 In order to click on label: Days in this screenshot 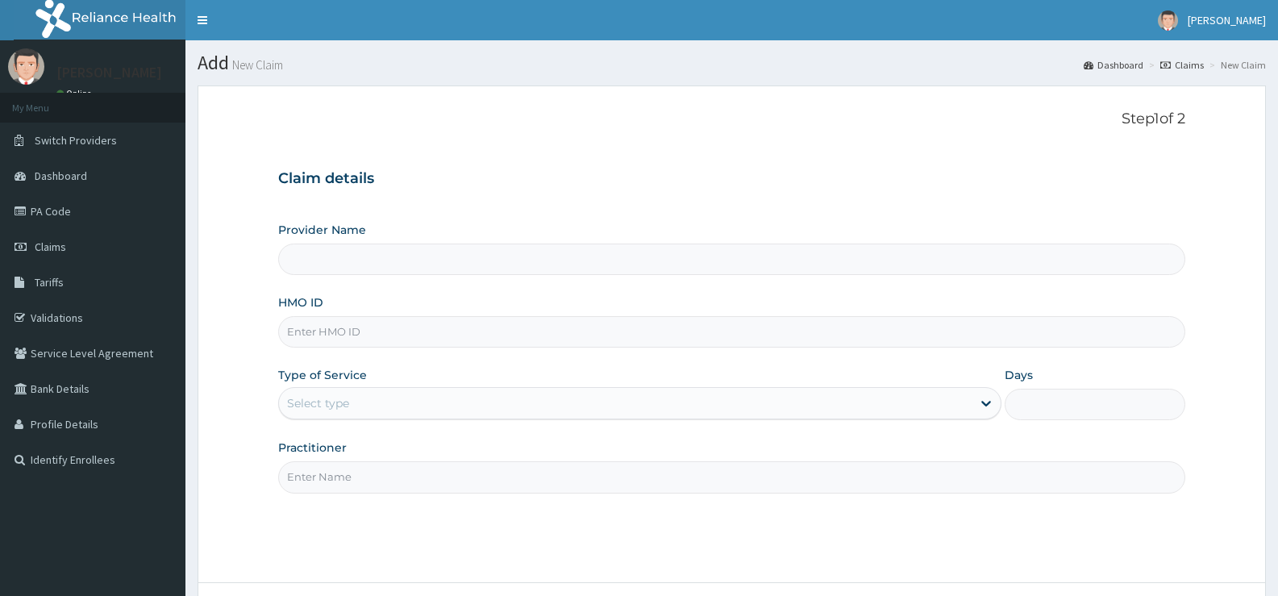, I will do `click(1018, 375)`.